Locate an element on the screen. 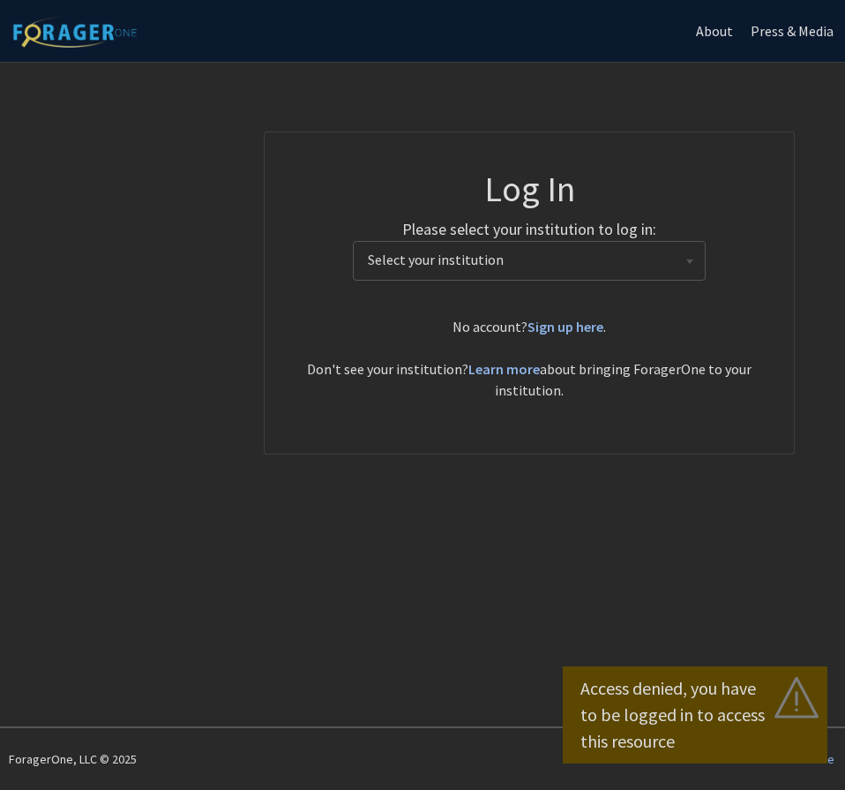 This screenshot has height=790, width=845. label: Please select your institution to log in: is located at coordinates (529, 228).